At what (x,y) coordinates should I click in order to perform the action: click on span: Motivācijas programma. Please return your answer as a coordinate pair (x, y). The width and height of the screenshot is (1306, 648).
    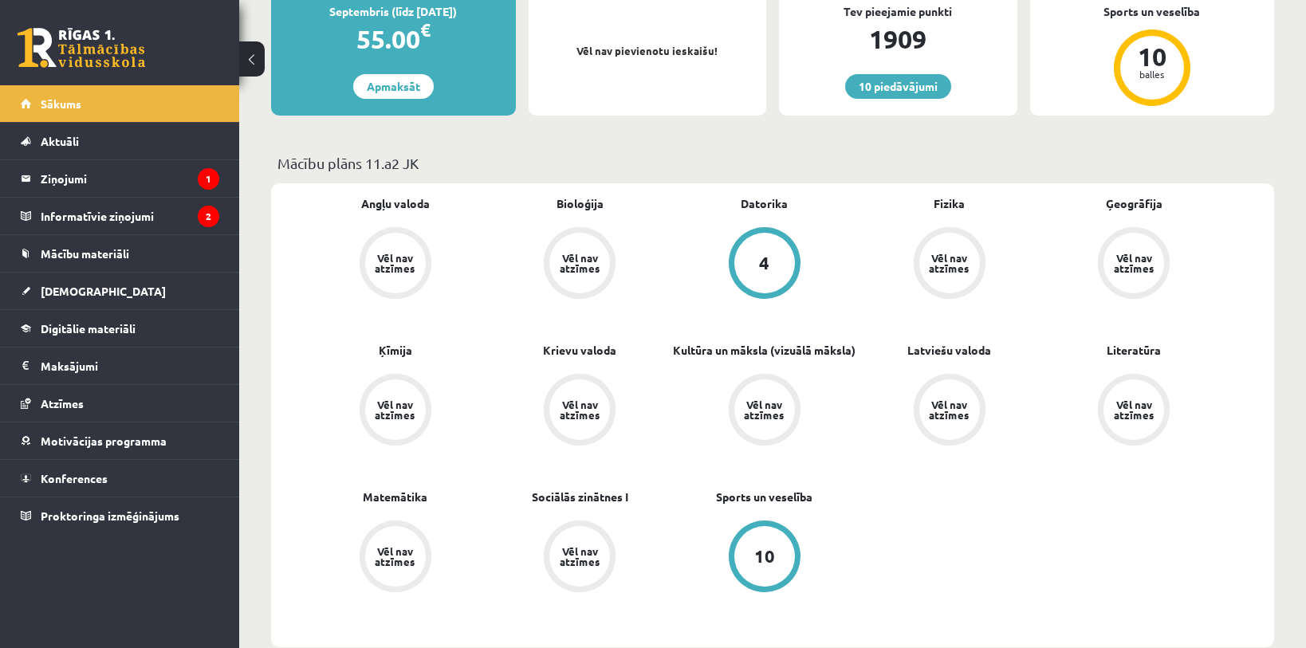
    Looking at the image, I should click on (104, 441).